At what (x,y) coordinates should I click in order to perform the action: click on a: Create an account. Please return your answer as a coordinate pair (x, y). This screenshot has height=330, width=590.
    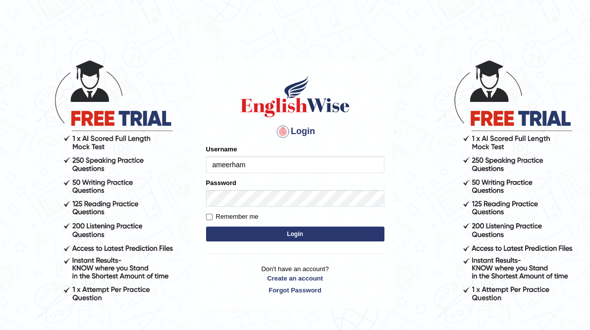
    Looking at the image, I should click on (295, 278).